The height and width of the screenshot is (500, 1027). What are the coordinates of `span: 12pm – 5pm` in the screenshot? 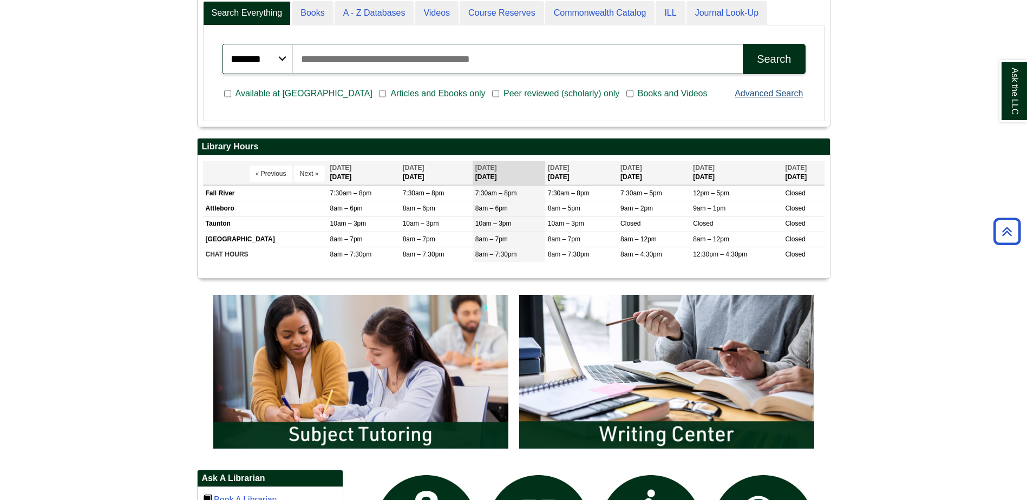 It's located at (711, 193).